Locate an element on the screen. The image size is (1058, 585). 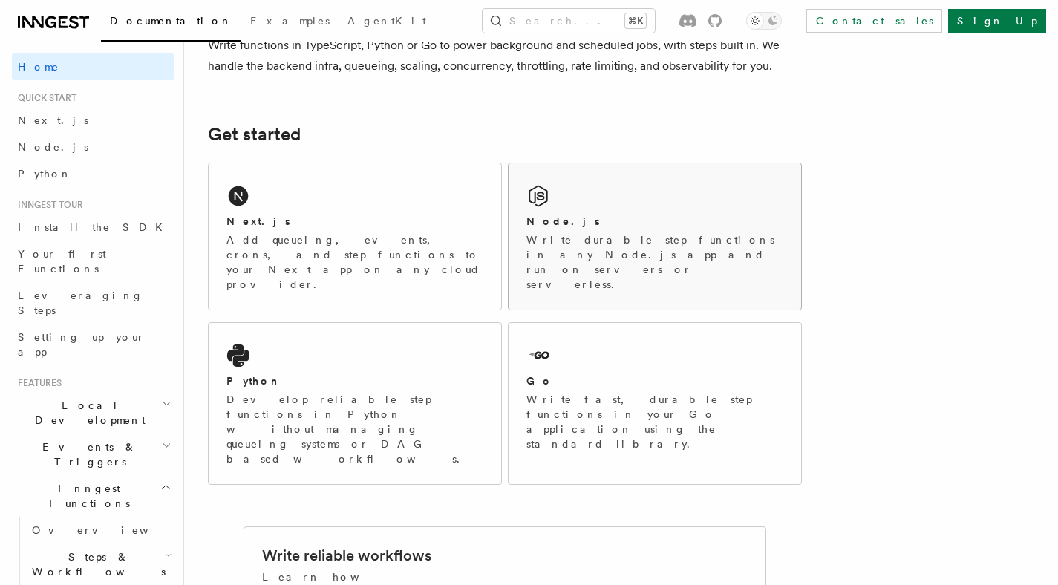
span: Steps & Workflows is located at coordinates (96, 564).